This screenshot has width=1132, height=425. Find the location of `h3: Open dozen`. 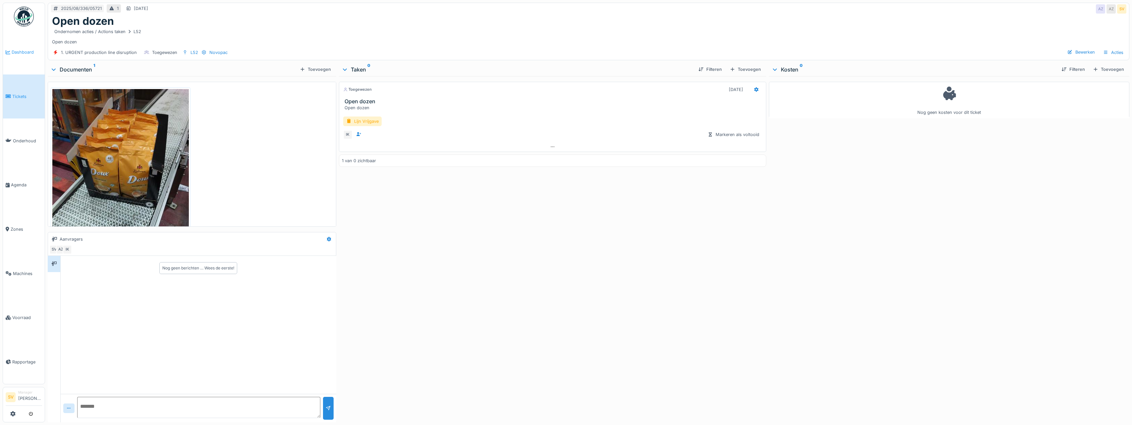

h3: Open dozen is located at coordinates (554, 101).